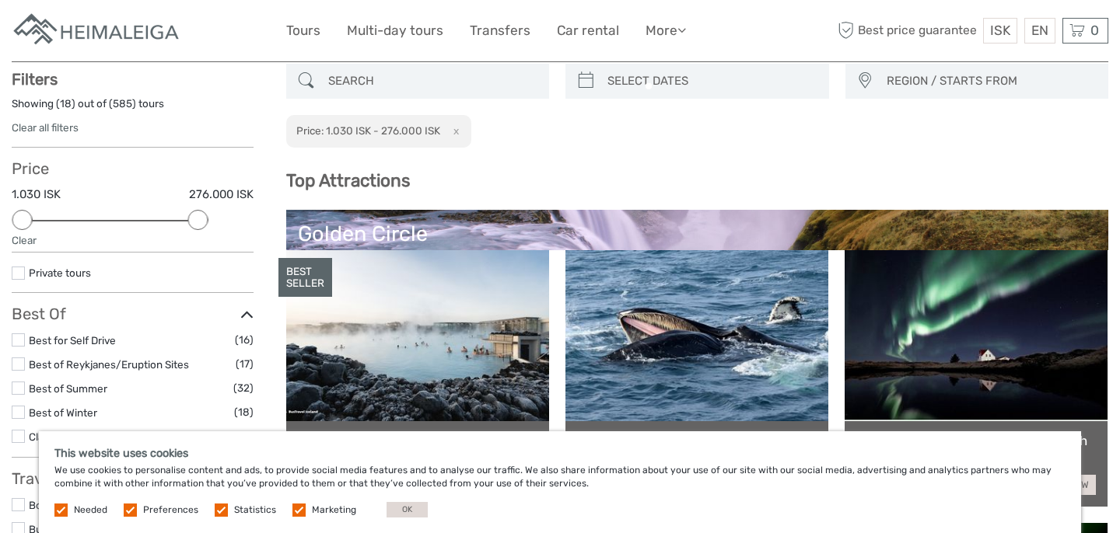 The height and width of the screenshot is (533, 1120). Describe the element at coordinates (990, 81) in the screenshot. I see `span: REGION / STARTS FROM` at that location.